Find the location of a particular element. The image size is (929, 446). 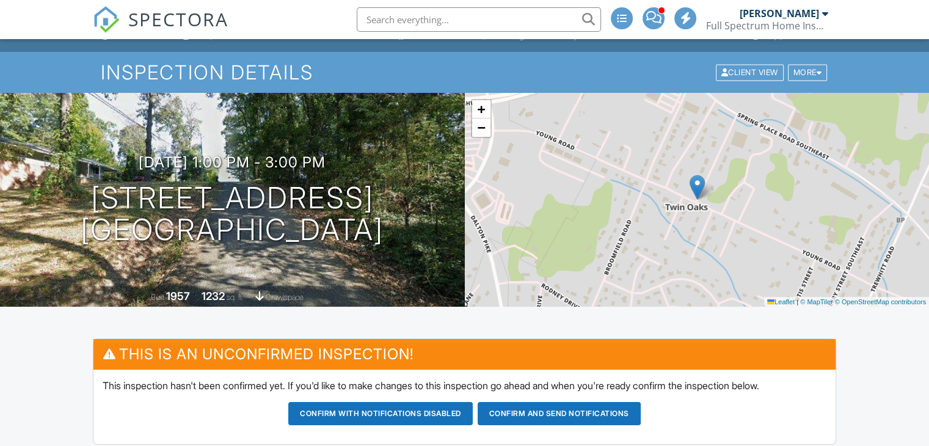

img: The Best Home Inspection Software - Spectora is located at coordinates (106, 20).